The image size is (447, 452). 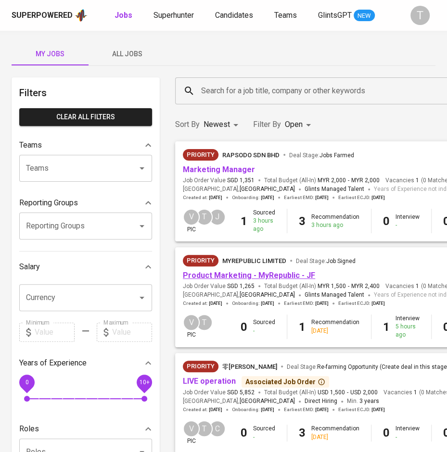 I want to click on span: All Jobs, so click(x=127, y=54).